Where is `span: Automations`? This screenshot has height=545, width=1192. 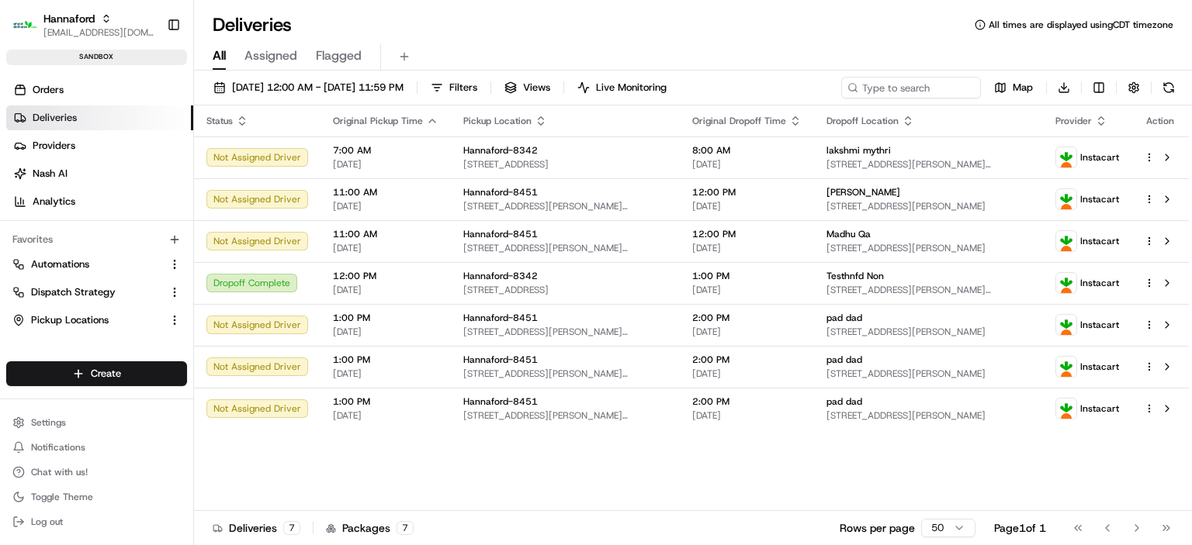 span: Automations is located at coordinates (60, 265).